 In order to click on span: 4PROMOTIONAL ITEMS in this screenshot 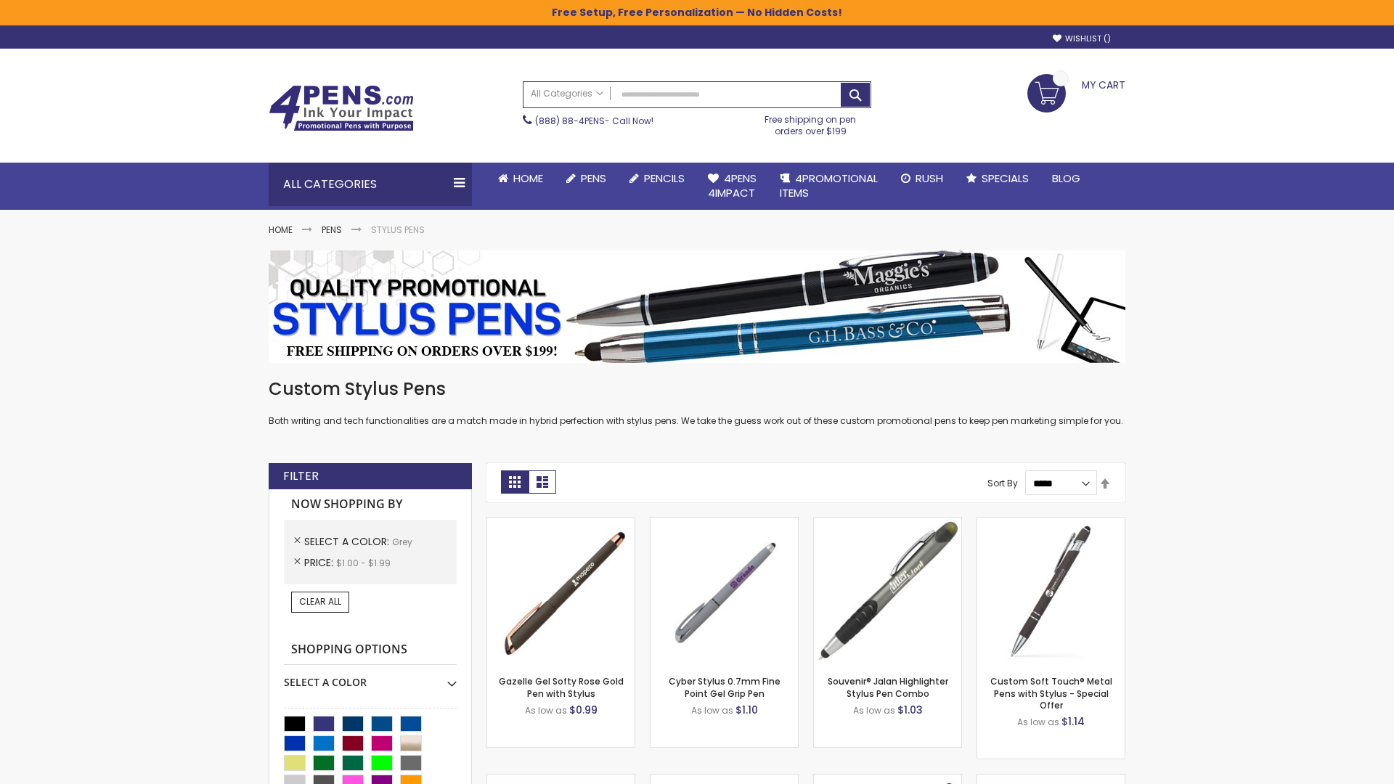, I will do `click(829, 185)`.